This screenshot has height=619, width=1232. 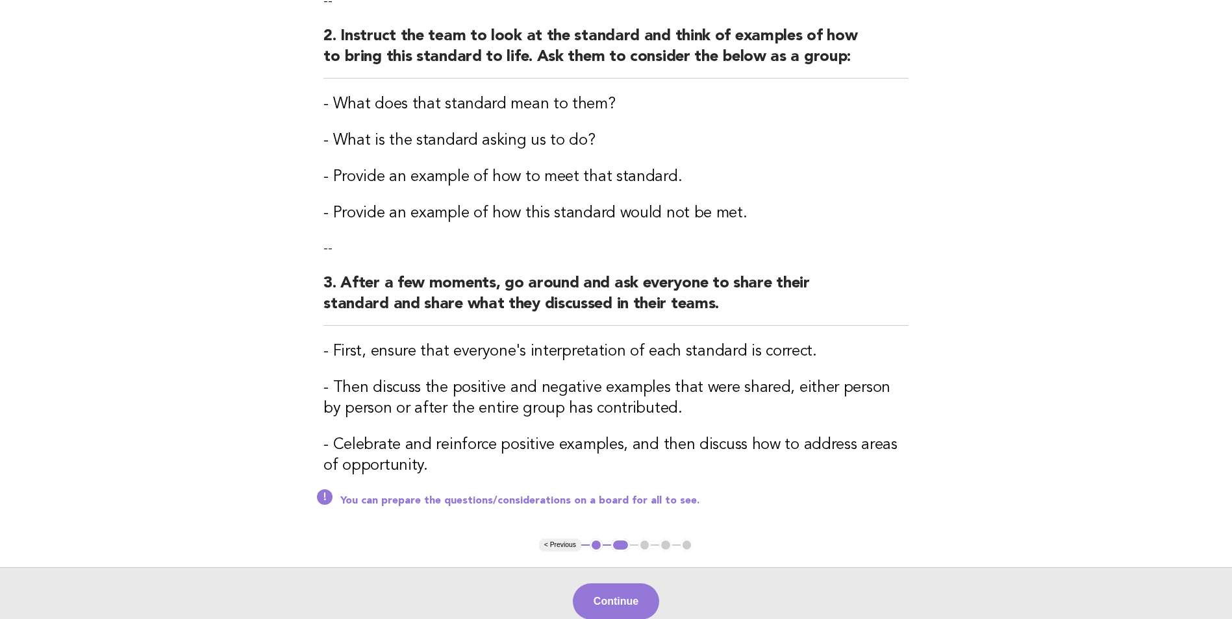 I want to click on h2: 2. Instruct the team to look at the standard and think of examples of how to bring this standard ..., so click(x=616, y=52).